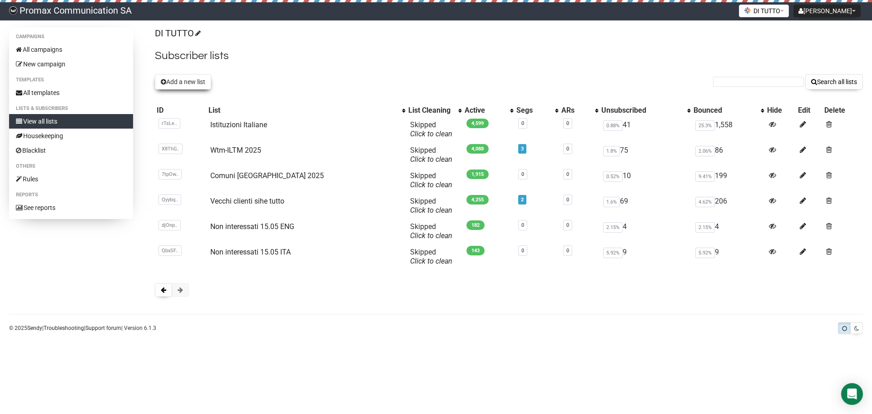 The width and height of the screenshot is (872, 414). What do you see at coordinates (71, 195) in the screenshot?
I see `li: Reports` at bounding box center [71, 195].